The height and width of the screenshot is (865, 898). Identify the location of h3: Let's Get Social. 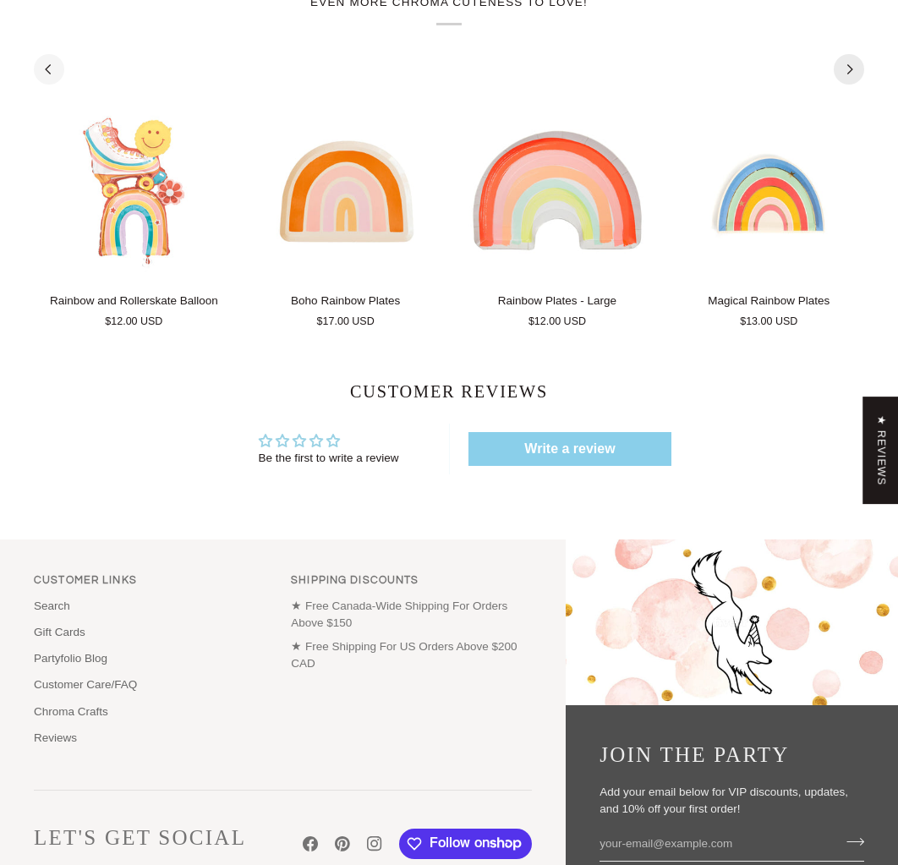
(139, 844).